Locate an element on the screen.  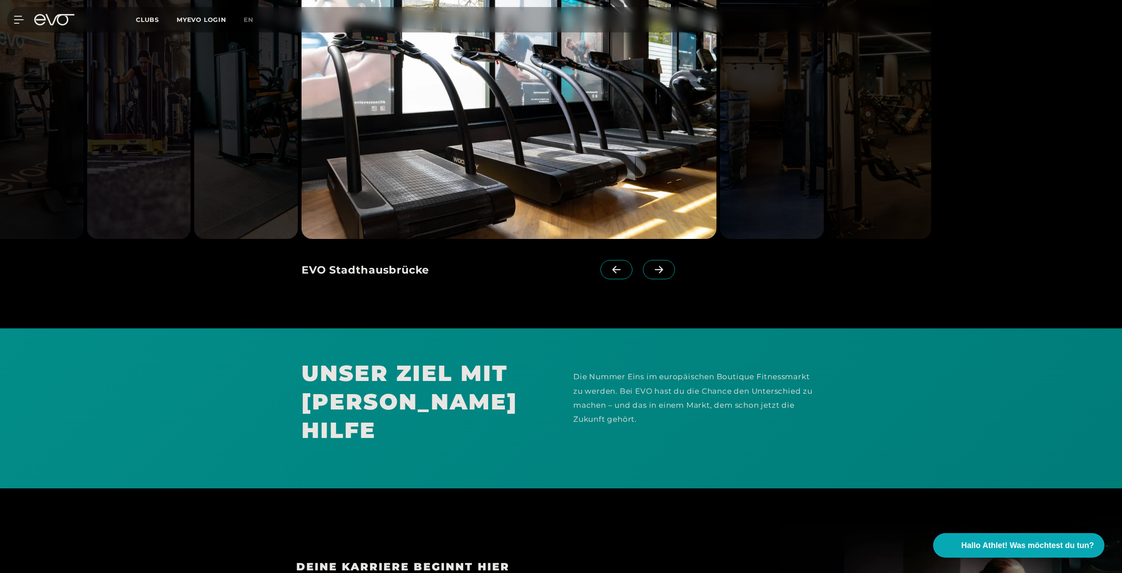
a: MYEVO LOGIN is located at coordinates (201, 20).